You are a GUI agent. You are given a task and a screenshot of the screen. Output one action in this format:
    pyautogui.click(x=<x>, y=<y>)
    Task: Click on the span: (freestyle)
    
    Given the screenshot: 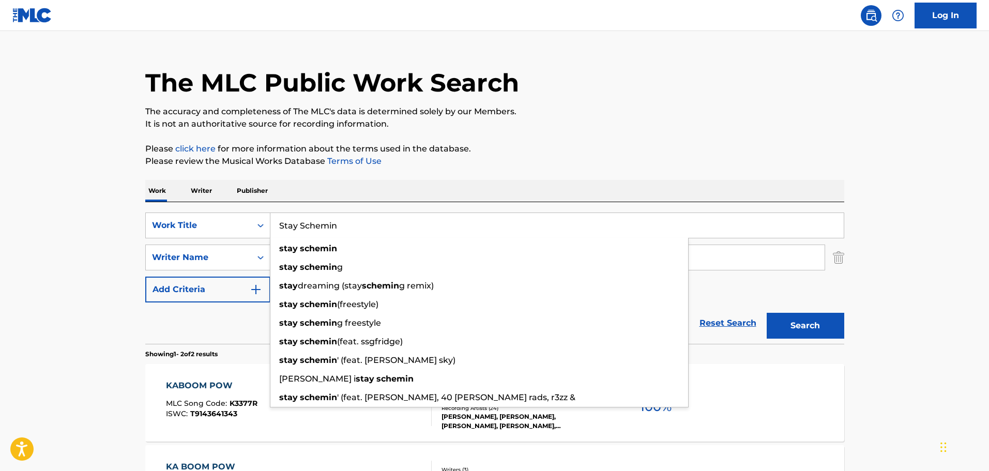 What is the action you would take?
    pyautogui.click(x=358, y=304)
    